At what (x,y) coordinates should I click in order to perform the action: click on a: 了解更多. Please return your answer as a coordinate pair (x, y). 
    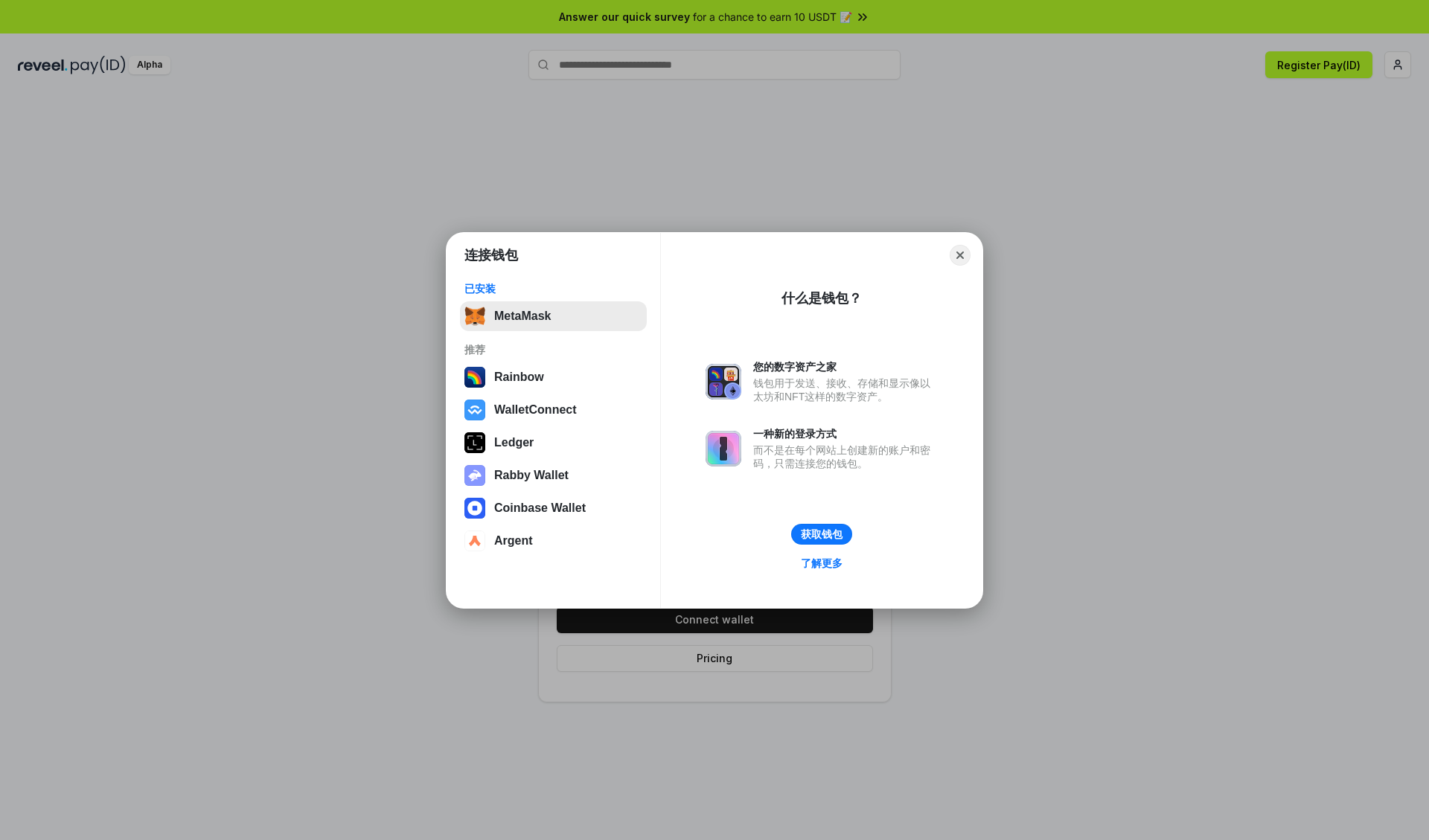
    Looking at the image, I should click on (821, 563).